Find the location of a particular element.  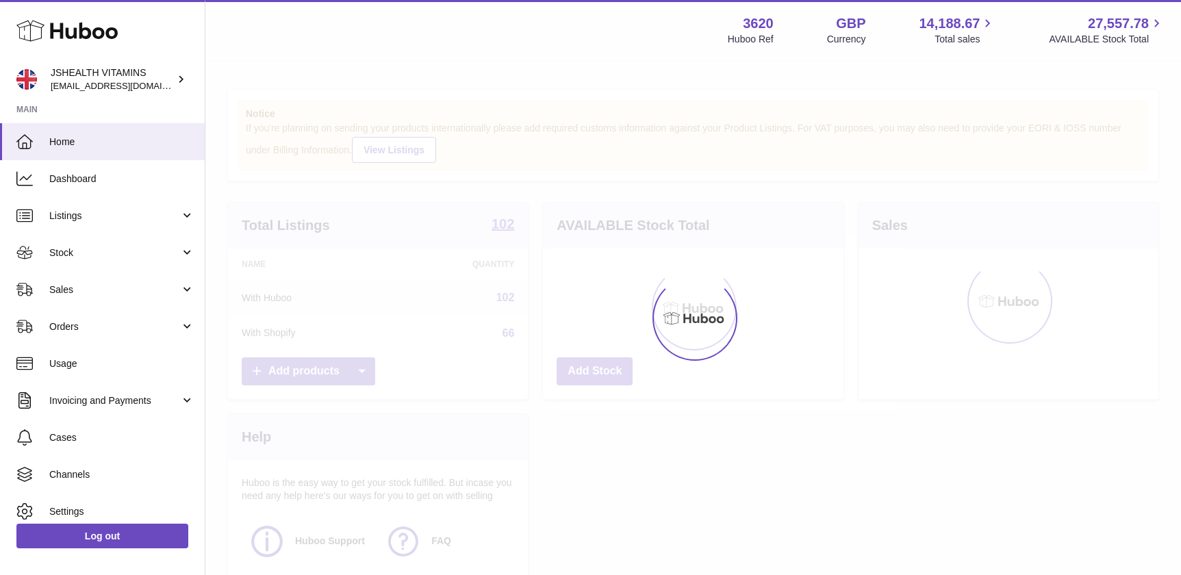

img: internalAdmin-3620@internal.huboo.com is located at coordinates (27, 79).